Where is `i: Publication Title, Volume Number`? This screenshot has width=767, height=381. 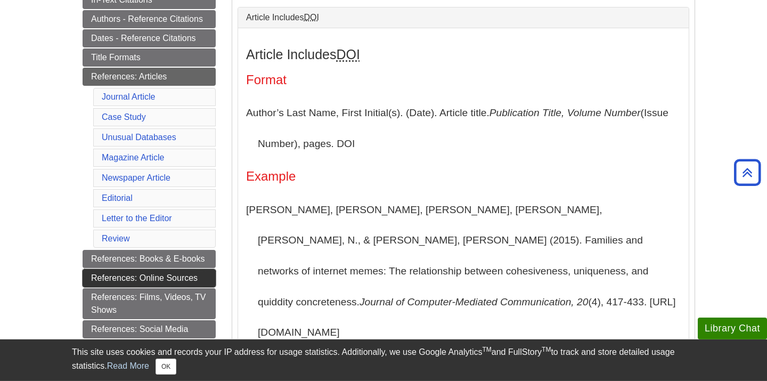 i: Publication Title, Volume Number is located at coordinates (565, 112).